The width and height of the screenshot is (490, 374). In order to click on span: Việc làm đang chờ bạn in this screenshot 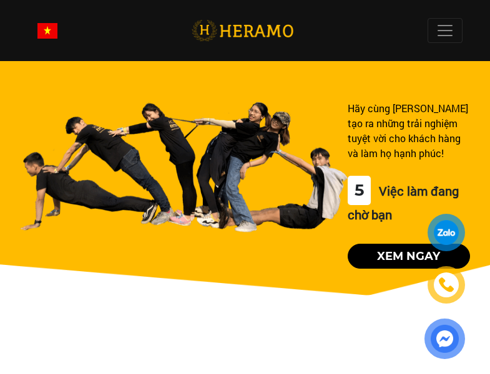, I will do `click(403, 203)`.